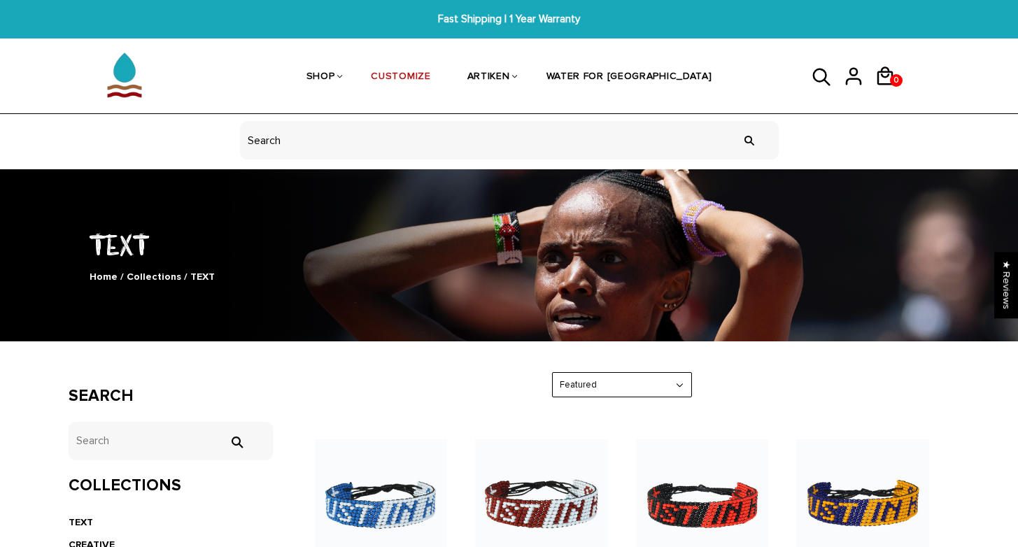  Describe the element at coordinates (80, 522) in the screenshot. I see `a: TEXT` at that location.